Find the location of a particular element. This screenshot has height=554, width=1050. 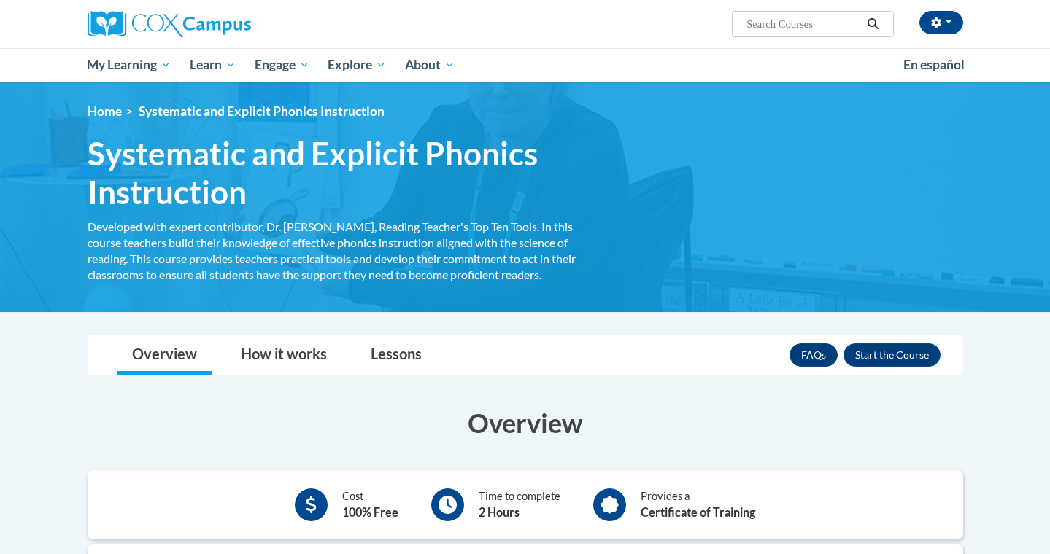

button: Account Settings is located at coordinates (941, 23).